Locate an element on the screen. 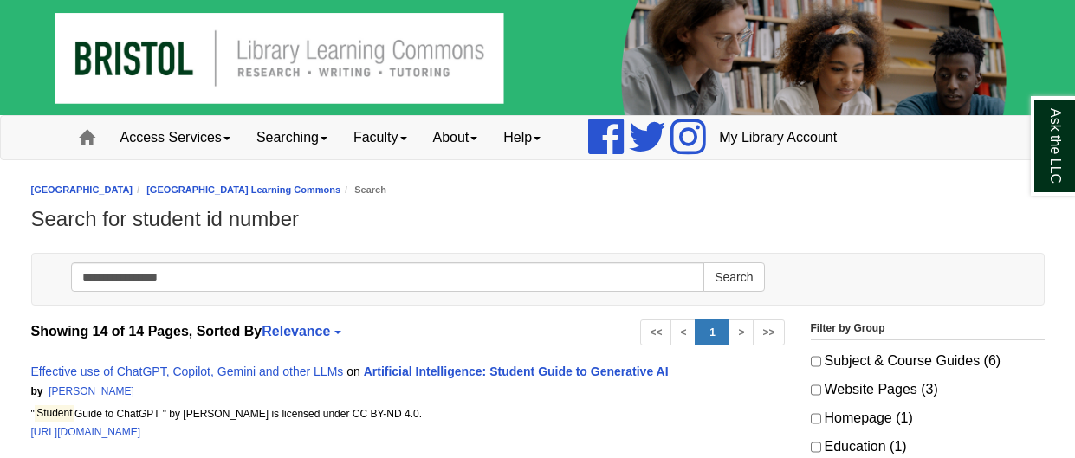  a: My Library Account is located at coordinates (778, 138).